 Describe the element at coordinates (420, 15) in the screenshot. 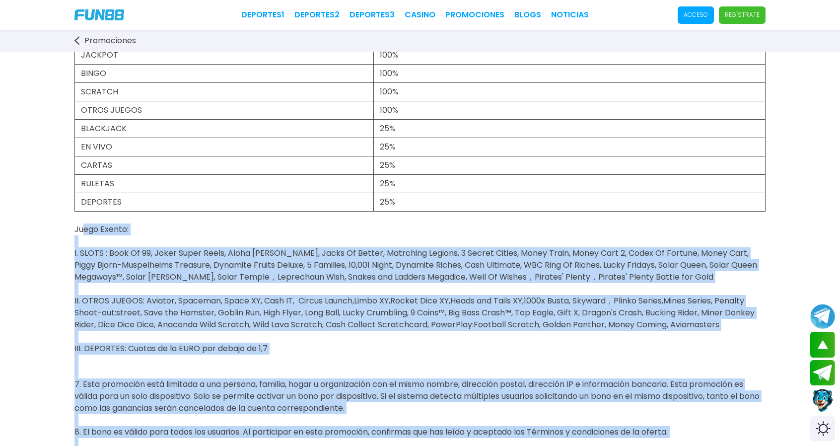

I see `a: CASINO` at that location.